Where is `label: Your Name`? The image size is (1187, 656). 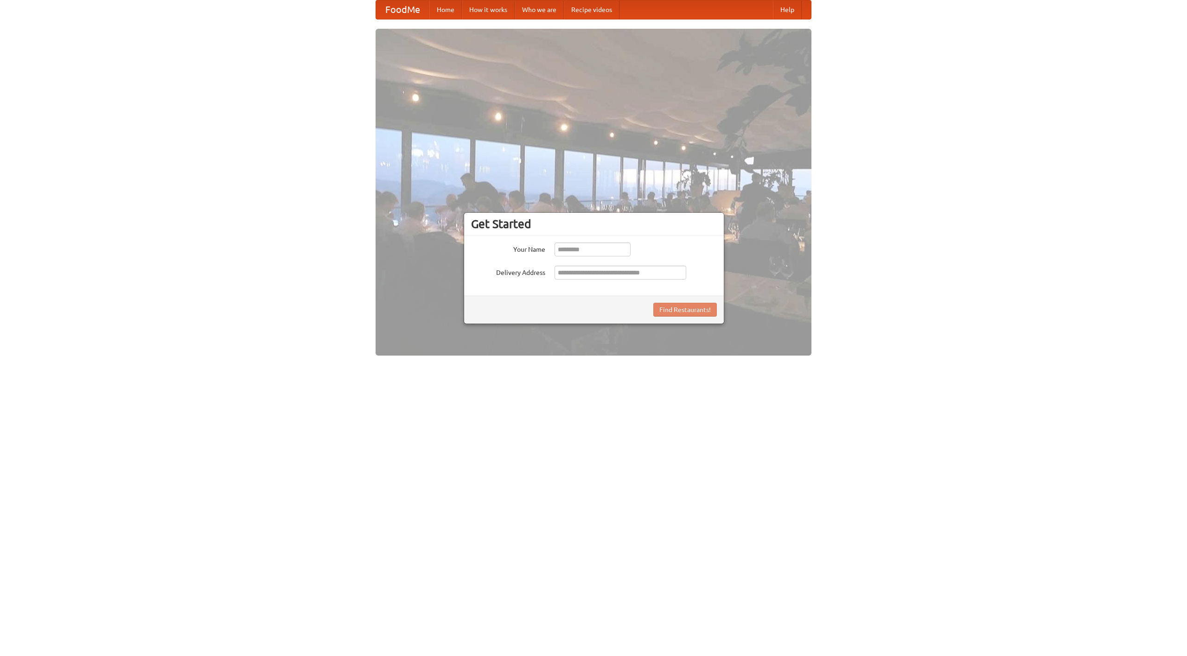
label: Your Name is located at coordinates (508, 248).